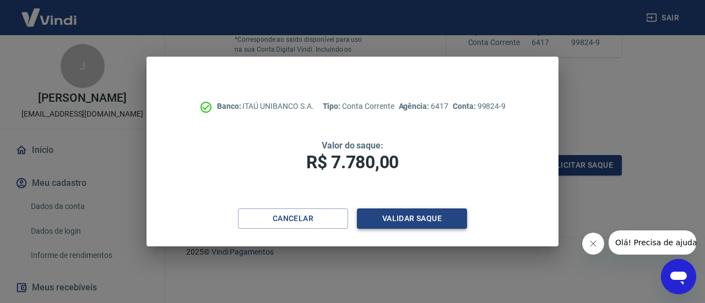 Image resolution: width=705 pixels, height=303 pixels. Describe the element at coordinates (230, 106) in the screenshot. I see `span: Banco:` at that location.